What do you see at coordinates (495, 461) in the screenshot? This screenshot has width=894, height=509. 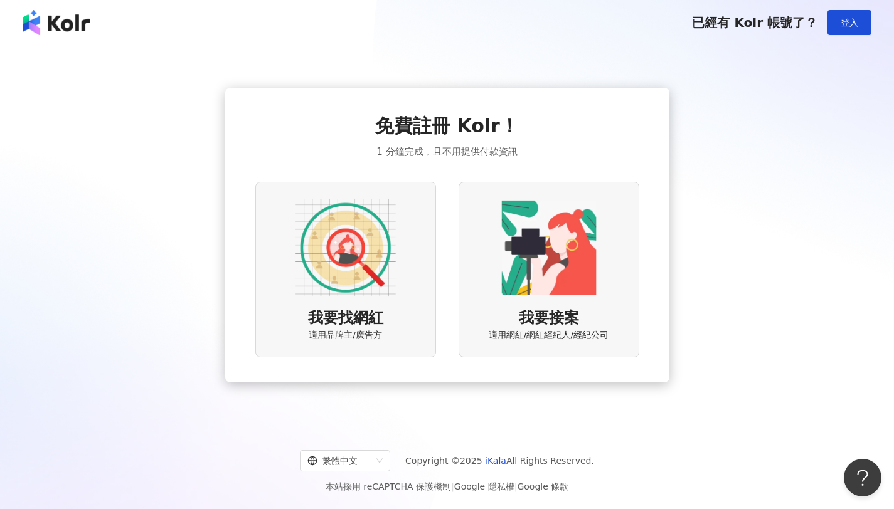 I see `a: iKala` at bounding box center [495, 461].